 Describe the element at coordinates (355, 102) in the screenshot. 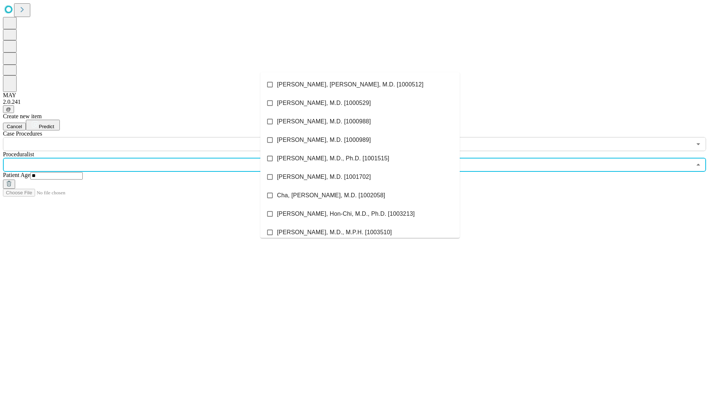

I see `div: 2.0.241` at that location.